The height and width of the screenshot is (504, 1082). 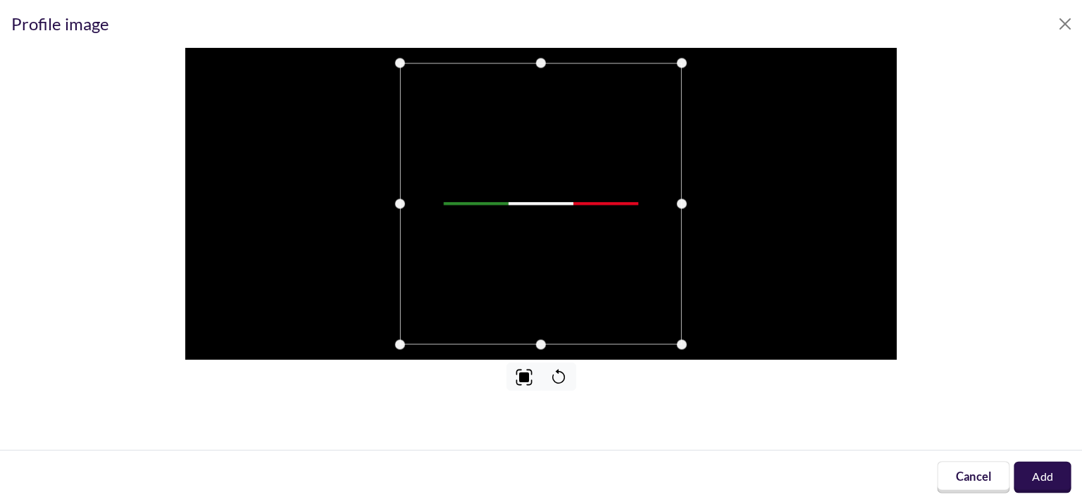 What do you see at coordinates (1042, 478) in the screenshot?
I see `button: Add` at bounding box center [1042, 478].